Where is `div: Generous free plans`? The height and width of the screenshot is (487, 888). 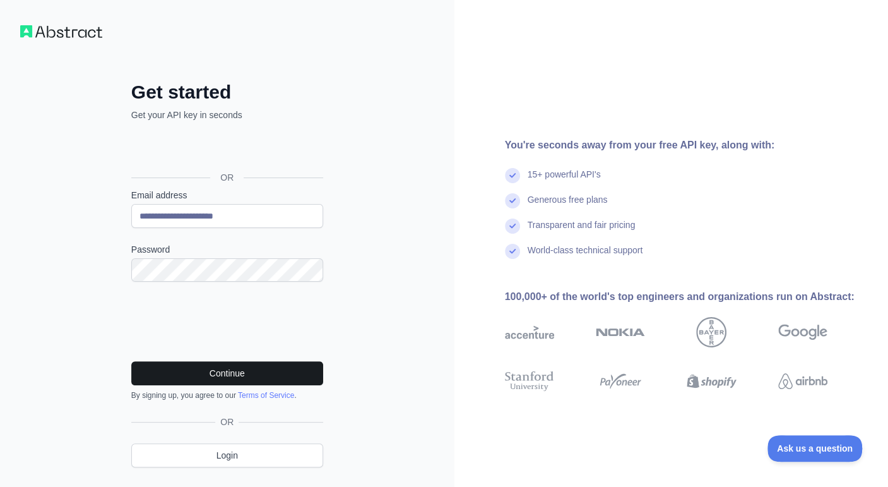
div: Generous free plans is located at coordinates (567, 206).